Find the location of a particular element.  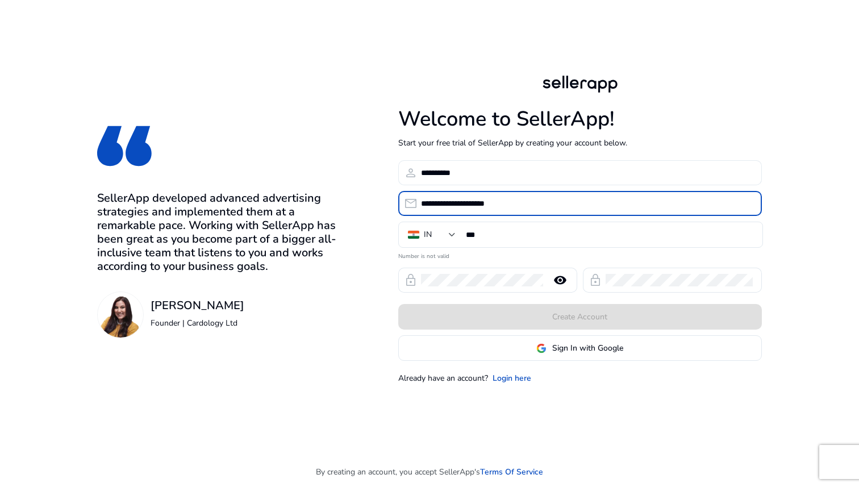

h3: SellerApp developed advanced advertising strategies and implemented them at a remarkable pace. Wo... is located at coordinates (218, 232).